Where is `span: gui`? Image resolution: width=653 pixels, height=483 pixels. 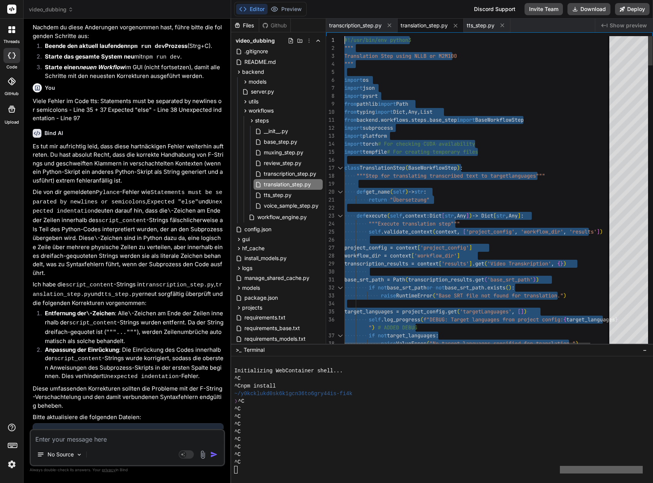
span: gui is located at coordinates (246, 239).